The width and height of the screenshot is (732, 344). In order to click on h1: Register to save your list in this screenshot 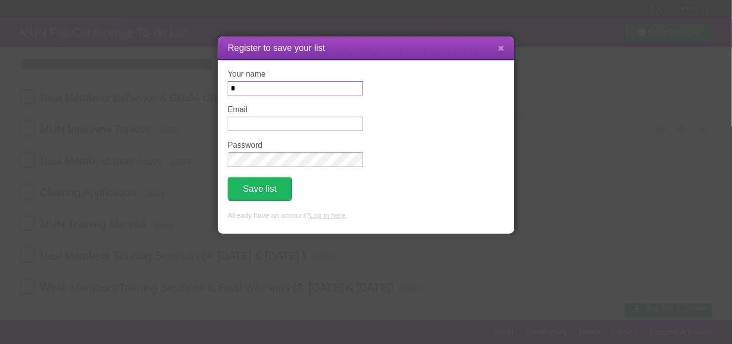, I will do `click(366, 48)`.